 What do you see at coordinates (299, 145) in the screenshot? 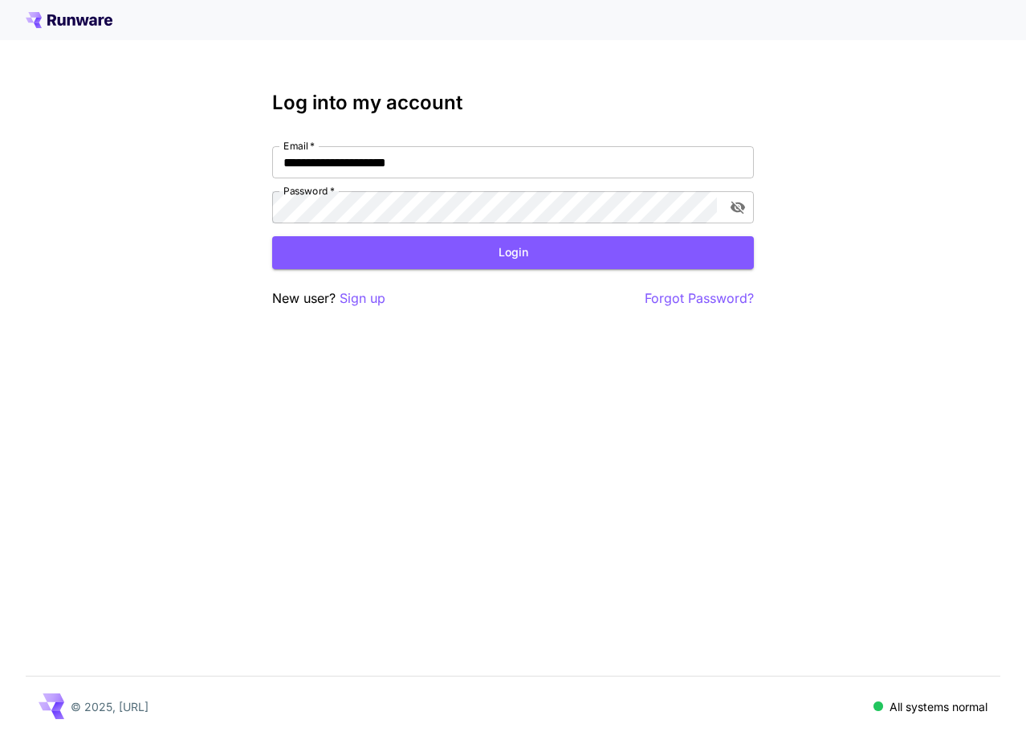
I see `label: Email` at bounding box center [299, 145].